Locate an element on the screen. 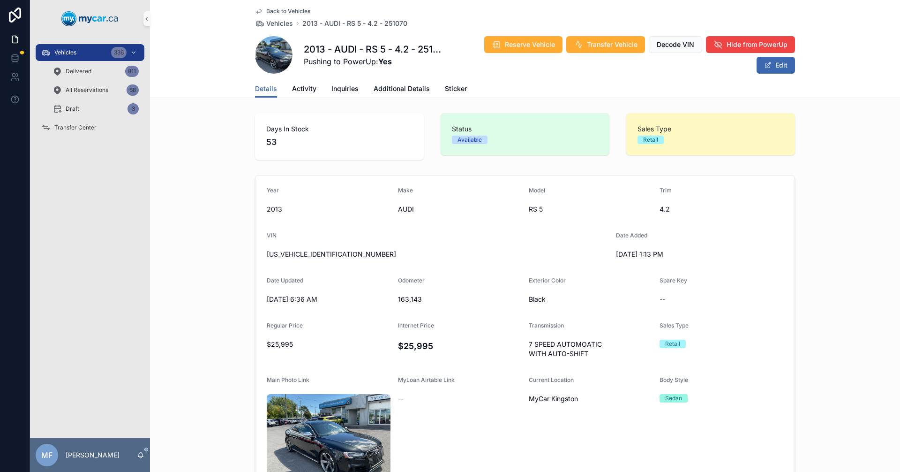  span: AUDI is located at coordinates (460, 209).